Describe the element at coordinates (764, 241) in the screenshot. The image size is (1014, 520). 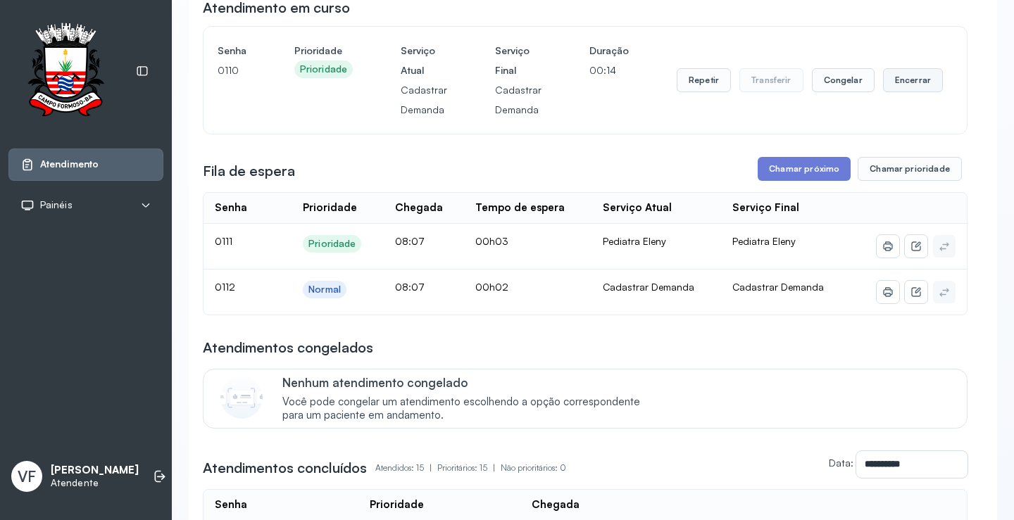
I see `span: Pediatra Eleny` at that location.